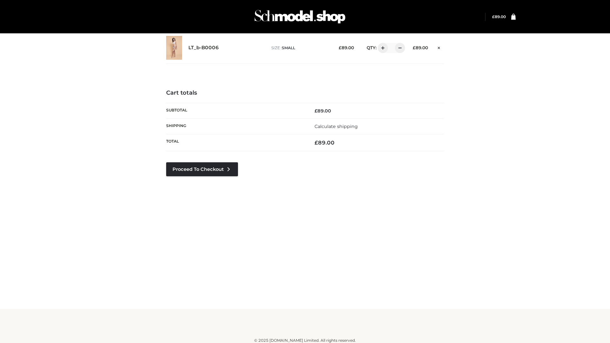  I want to click on a: Calculate shipping, so click(336, 127).